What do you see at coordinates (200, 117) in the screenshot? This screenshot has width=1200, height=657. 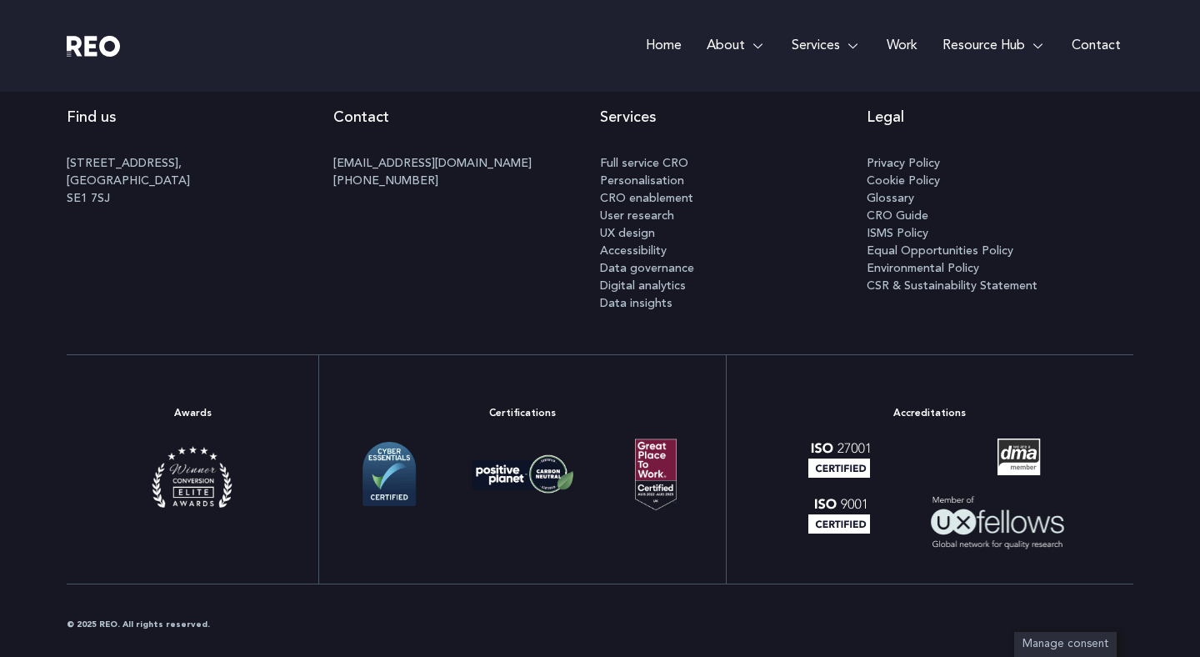 I see `h2: Find us` at bounding box center [200, 117].